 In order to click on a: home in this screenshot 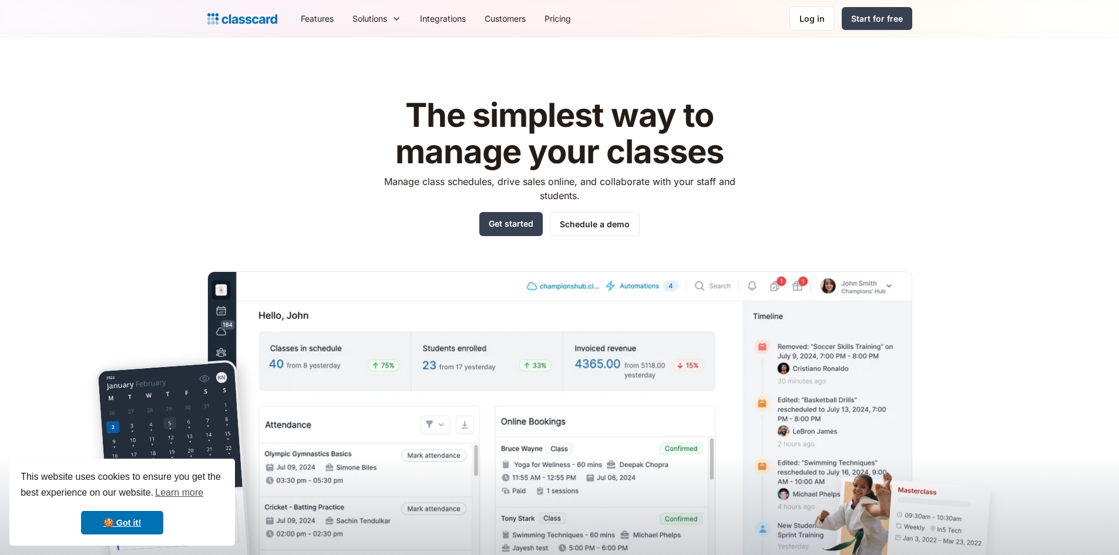, I will do `click(242, 19)`.